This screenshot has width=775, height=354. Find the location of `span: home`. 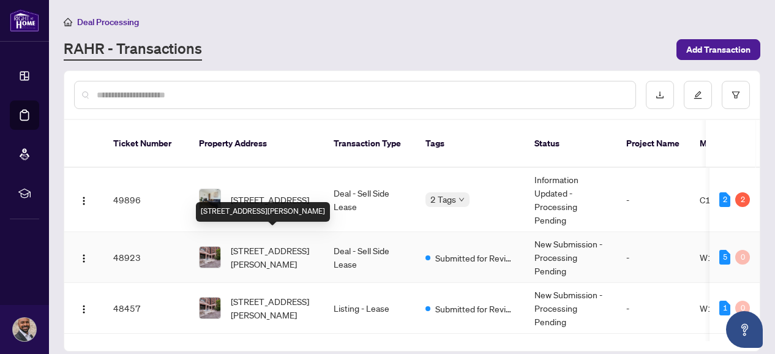

span: home is located at coordinates (68, 22).